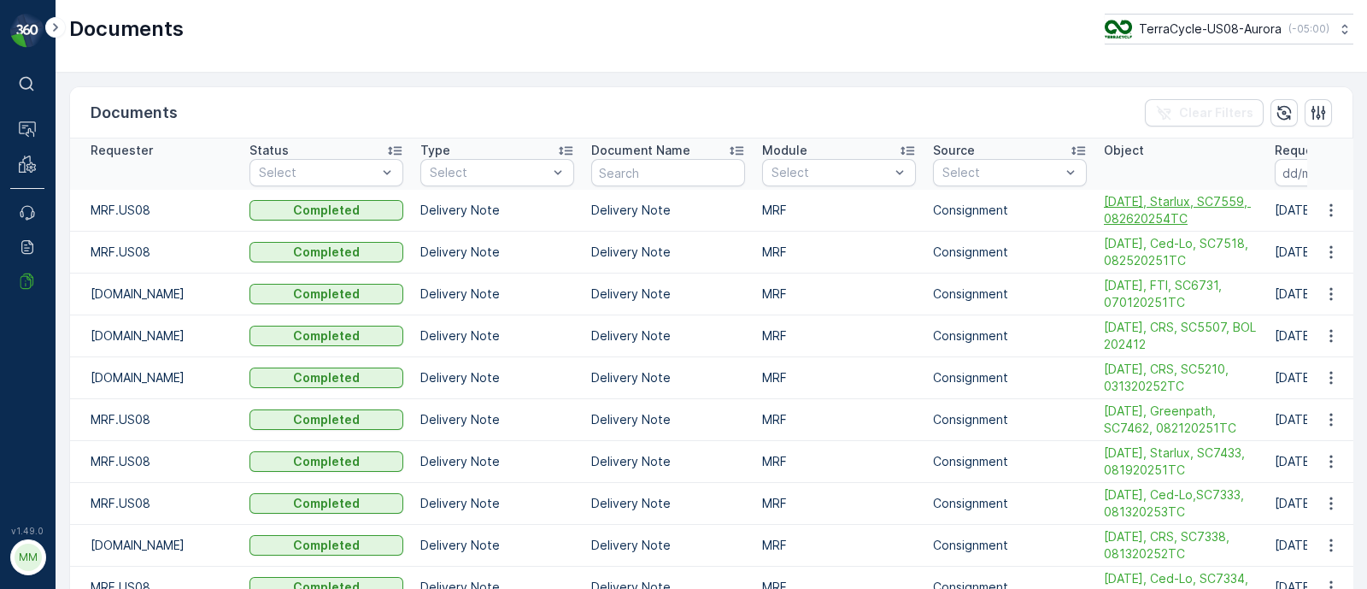  I want to click on p: Object, so click(1123, 150).